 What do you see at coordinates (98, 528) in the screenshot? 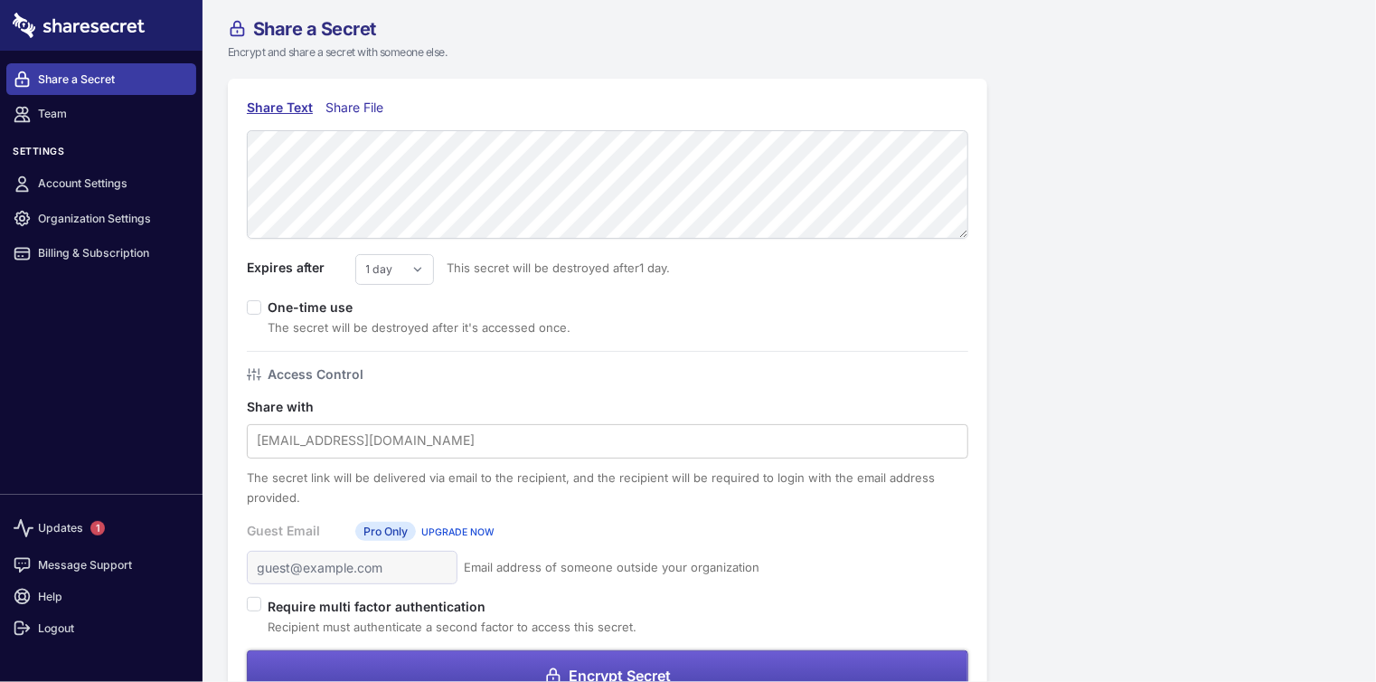
I see `span: 1` at bounding box center [98, 528].